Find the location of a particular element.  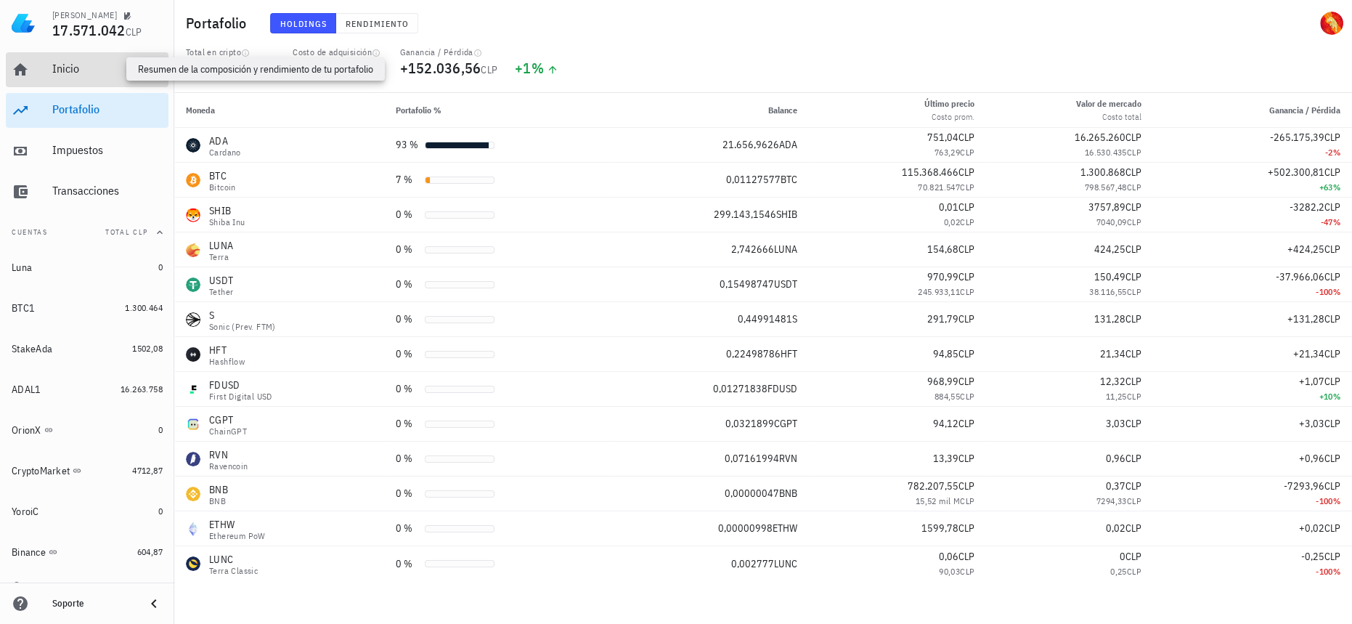

div: FDUSD is located at coordinates (240, 385).